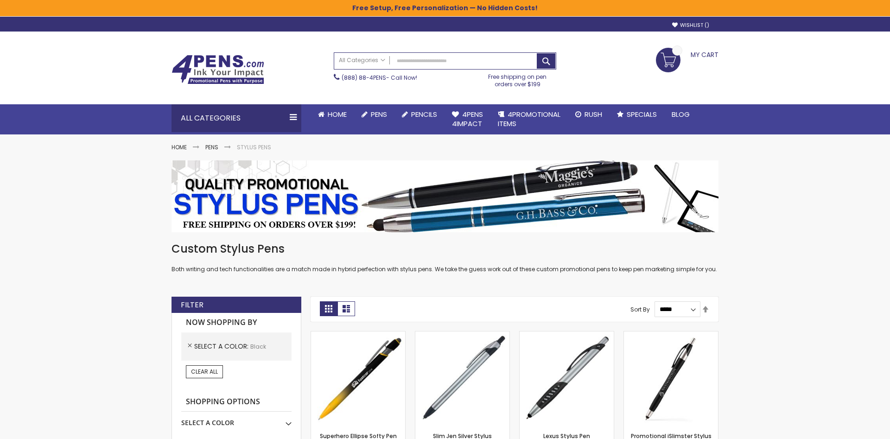  Describe the element at coordinates (420, 115) in the screenshot. I see `a: Pencils` at that location.